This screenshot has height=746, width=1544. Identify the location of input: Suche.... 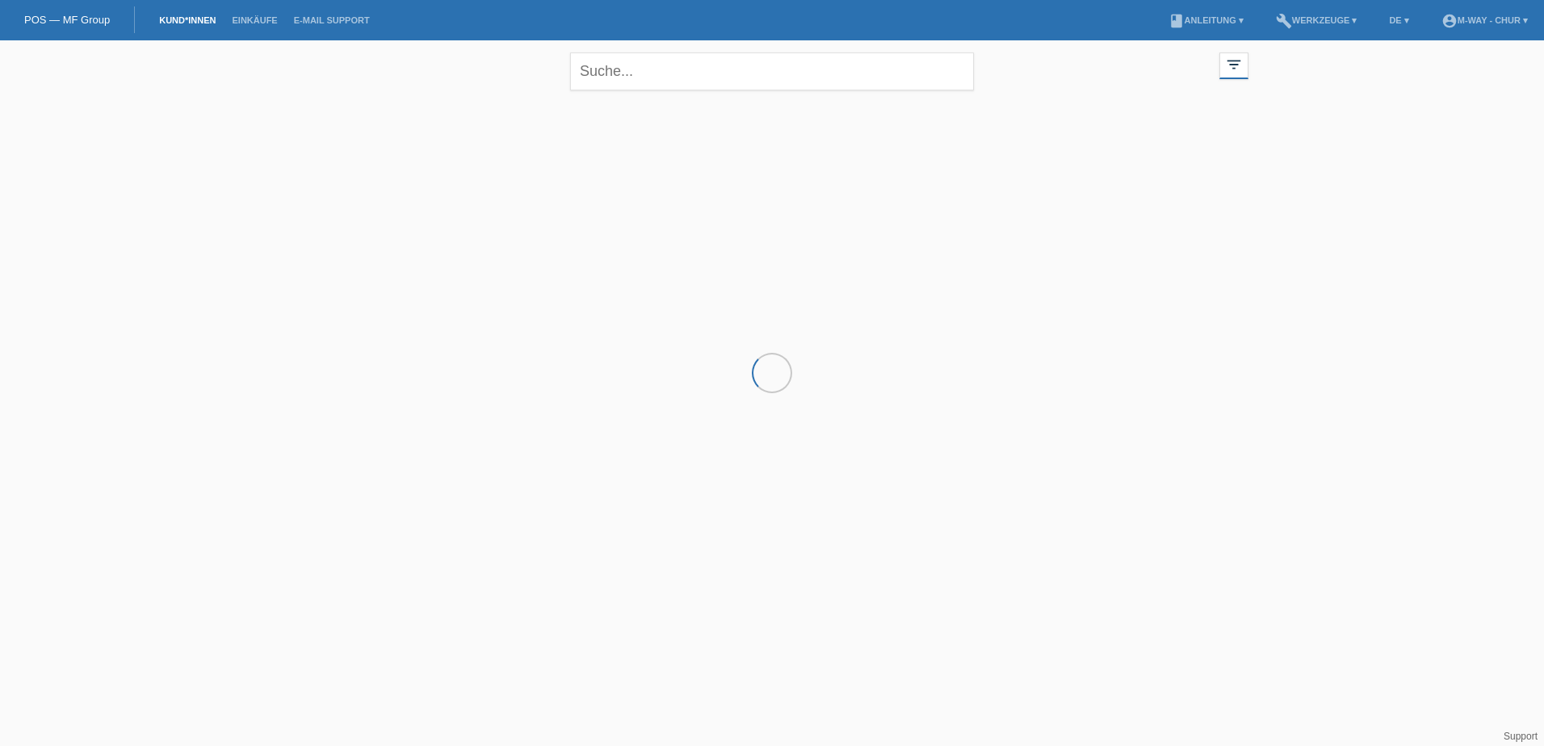
(772, 71).